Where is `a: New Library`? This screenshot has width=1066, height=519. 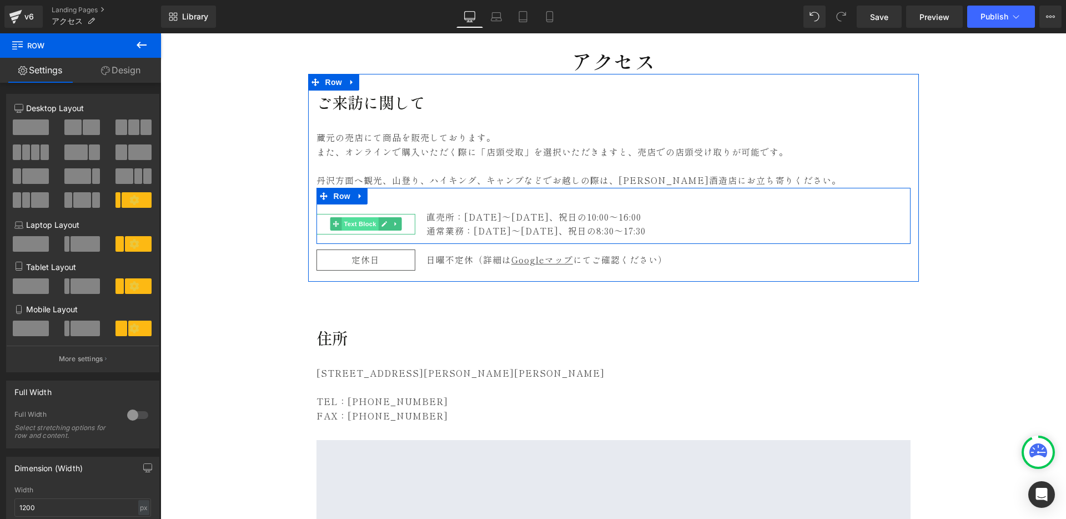 a: New Library is located at coordinates (188, 17).